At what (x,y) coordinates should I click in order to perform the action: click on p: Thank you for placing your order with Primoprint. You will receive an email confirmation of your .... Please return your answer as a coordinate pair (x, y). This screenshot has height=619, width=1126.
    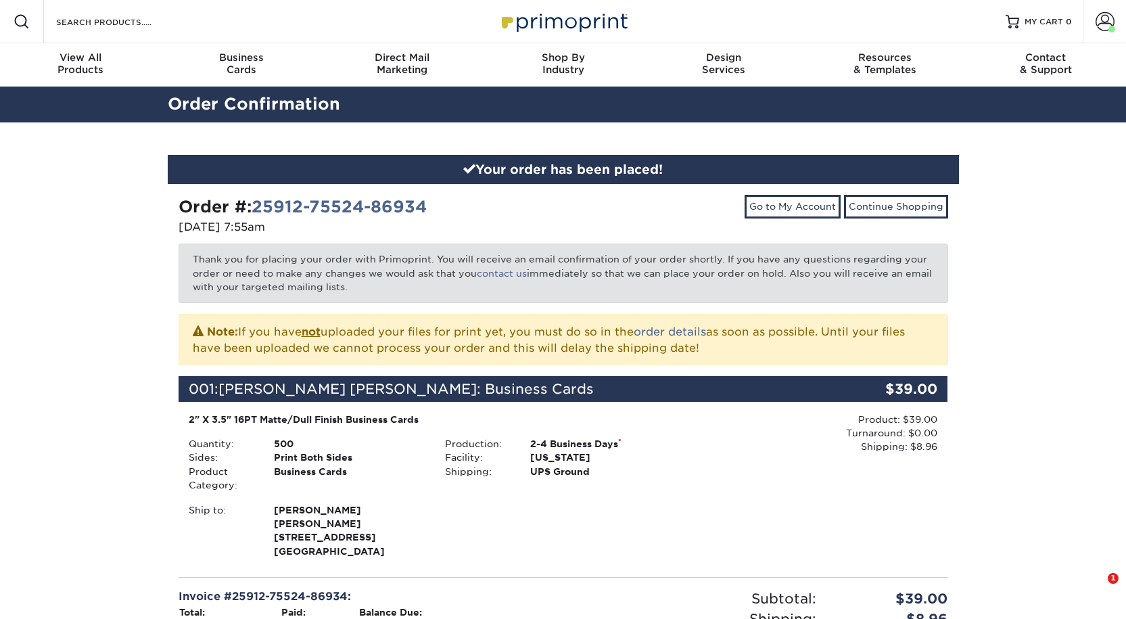
    Looking at the image, I should click on (563, 273).